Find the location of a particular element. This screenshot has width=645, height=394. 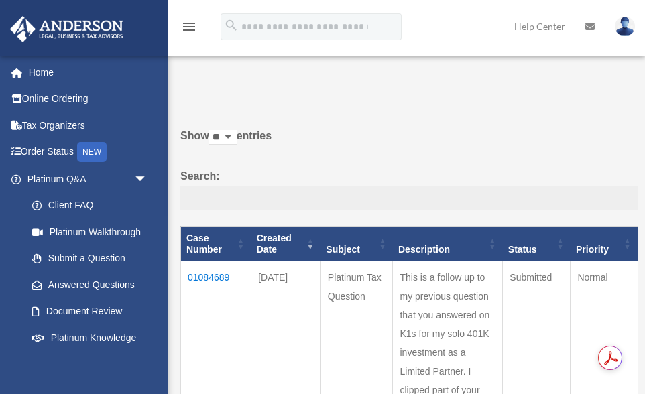

a: Client FAQ is located at coordinates (90, 206).